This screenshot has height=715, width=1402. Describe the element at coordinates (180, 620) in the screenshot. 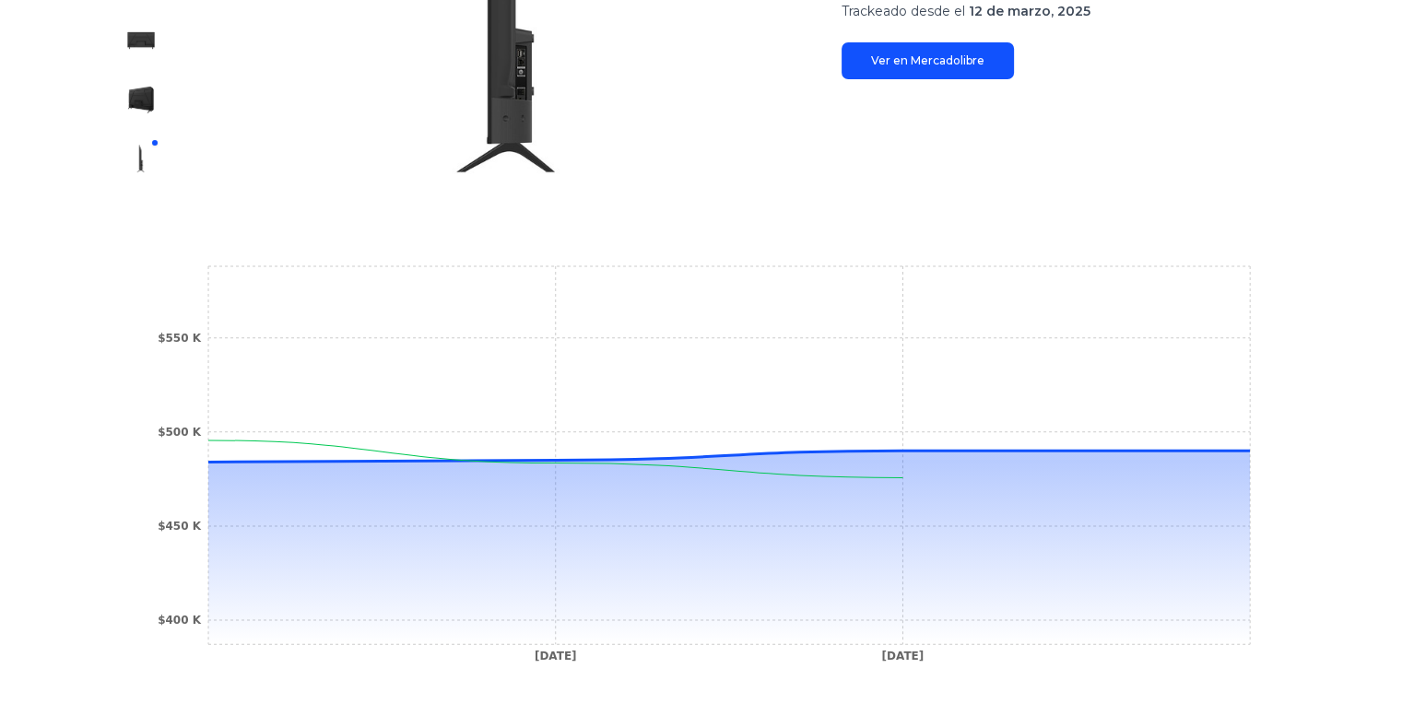

I see `tspan: $400 K` at that location.